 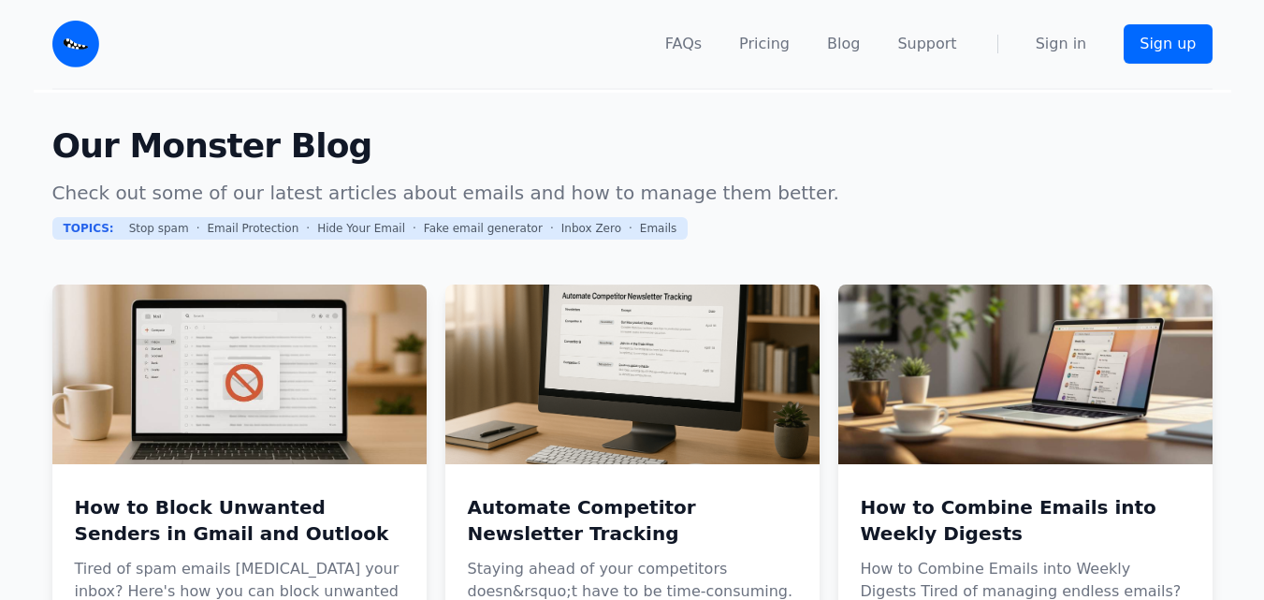 I want to click on a: Fake email generator, so click(x=483, y=228).